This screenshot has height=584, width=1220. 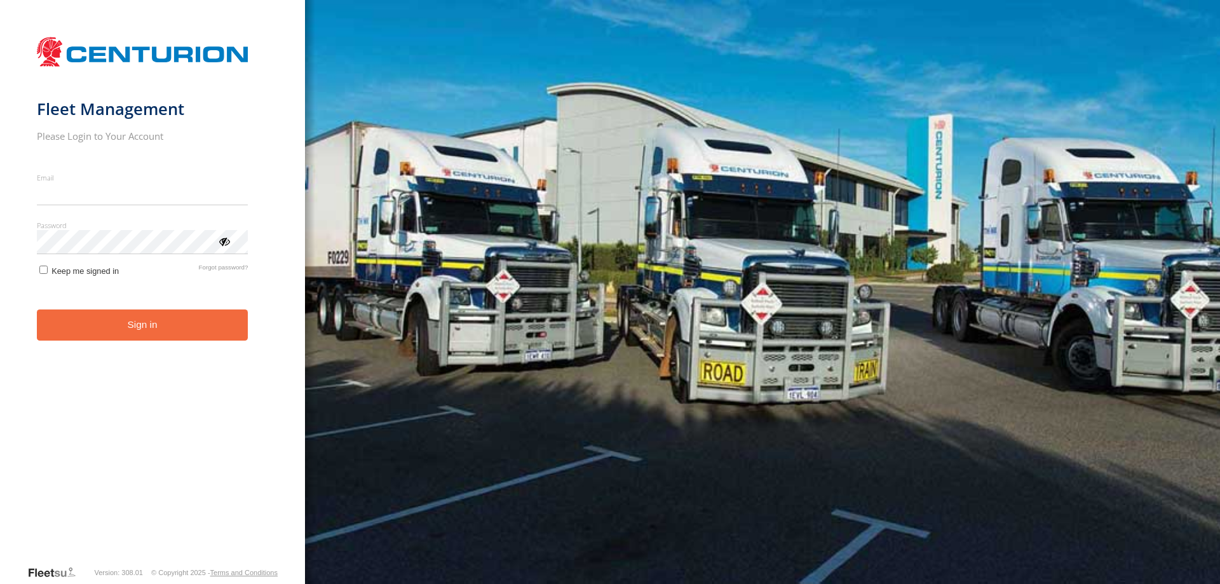 What do you see at coordinates (43, 269) in the screenshot?
I see `input: Keep me signed in` at bounding box center [43, 269].